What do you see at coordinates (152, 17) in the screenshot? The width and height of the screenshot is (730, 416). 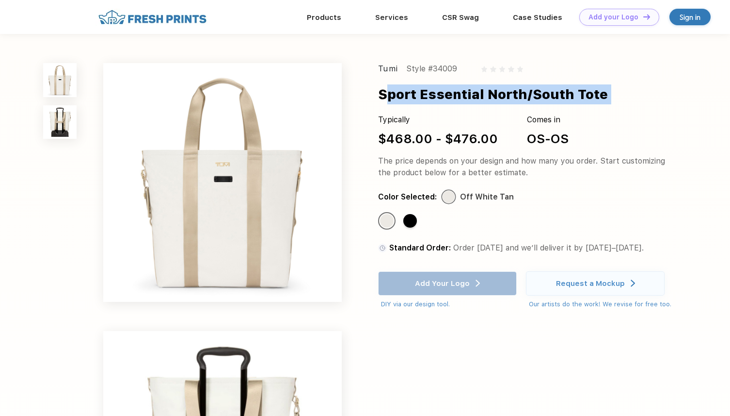 I see `img: fo%20logo%202.webp` at bounding box center [152, 17].